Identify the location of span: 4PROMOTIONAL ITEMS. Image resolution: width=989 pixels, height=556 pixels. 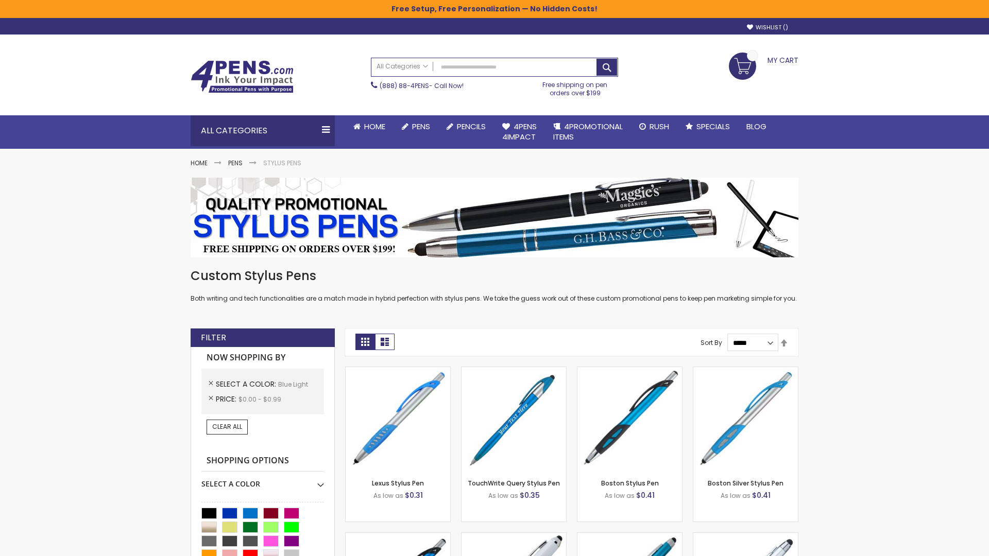
(588, 131).